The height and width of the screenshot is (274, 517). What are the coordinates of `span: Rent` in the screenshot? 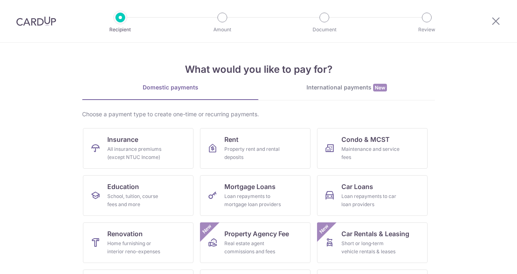 It's located at (231, 139).